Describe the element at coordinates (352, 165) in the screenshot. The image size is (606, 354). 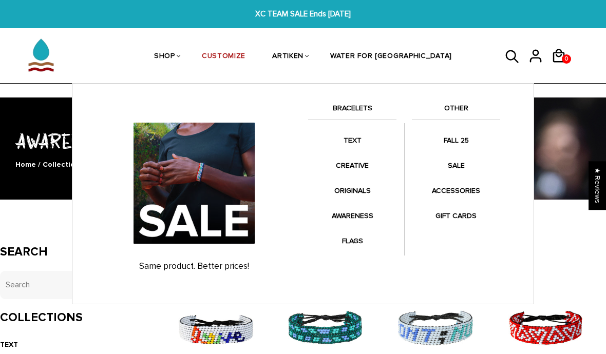
I see `a: CREATIVE` at that location.